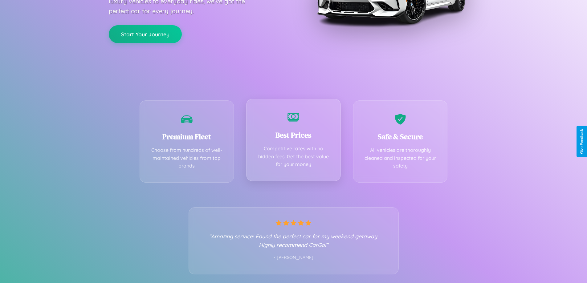 The image size is (587, 283). I want to click on button: Start Your Journey, so click(145, 34).